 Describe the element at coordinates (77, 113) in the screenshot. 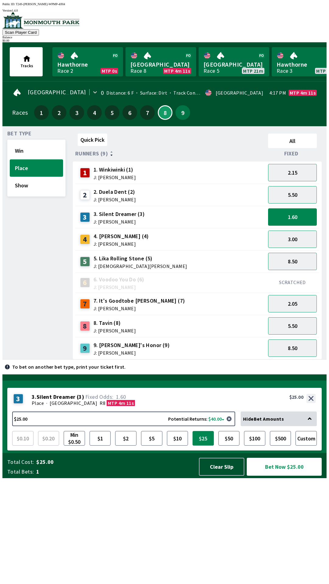

I see `button: 3` at that location.